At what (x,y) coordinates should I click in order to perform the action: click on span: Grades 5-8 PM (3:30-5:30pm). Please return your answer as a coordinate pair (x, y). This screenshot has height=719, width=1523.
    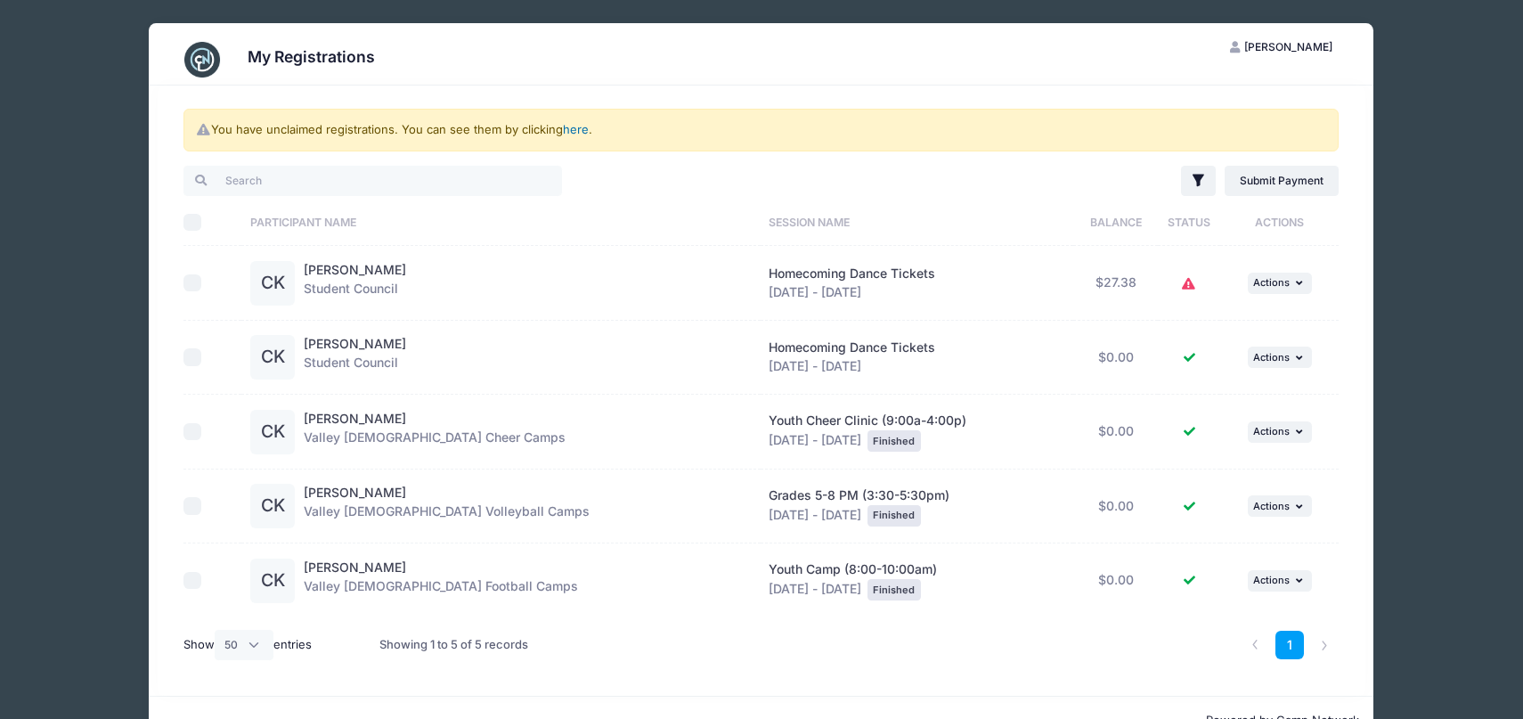
    Looking at the image, I should click on (859, 494).